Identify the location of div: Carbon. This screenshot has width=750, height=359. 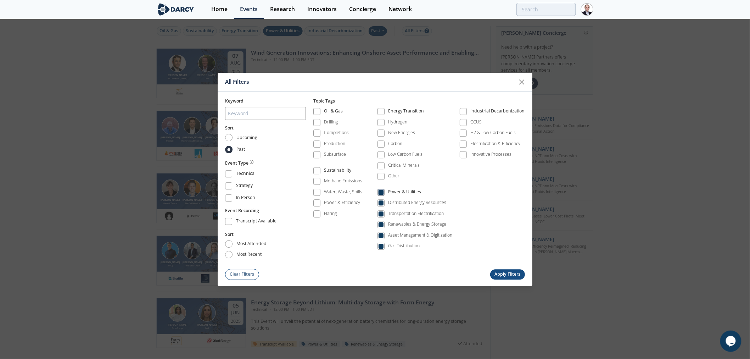
(395, 144).